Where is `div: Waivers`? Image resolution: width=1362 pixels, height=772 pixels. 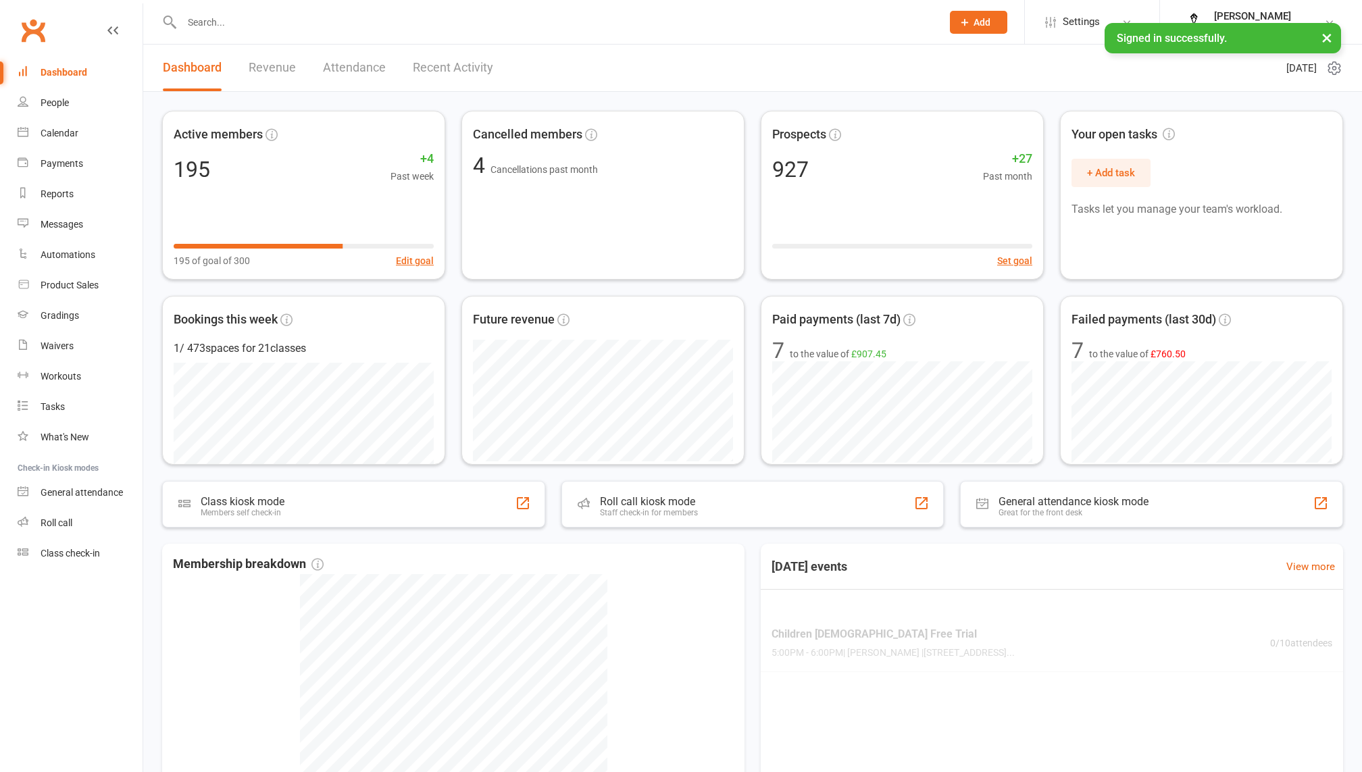
div: Waivers is located at coordinates (57, 346).